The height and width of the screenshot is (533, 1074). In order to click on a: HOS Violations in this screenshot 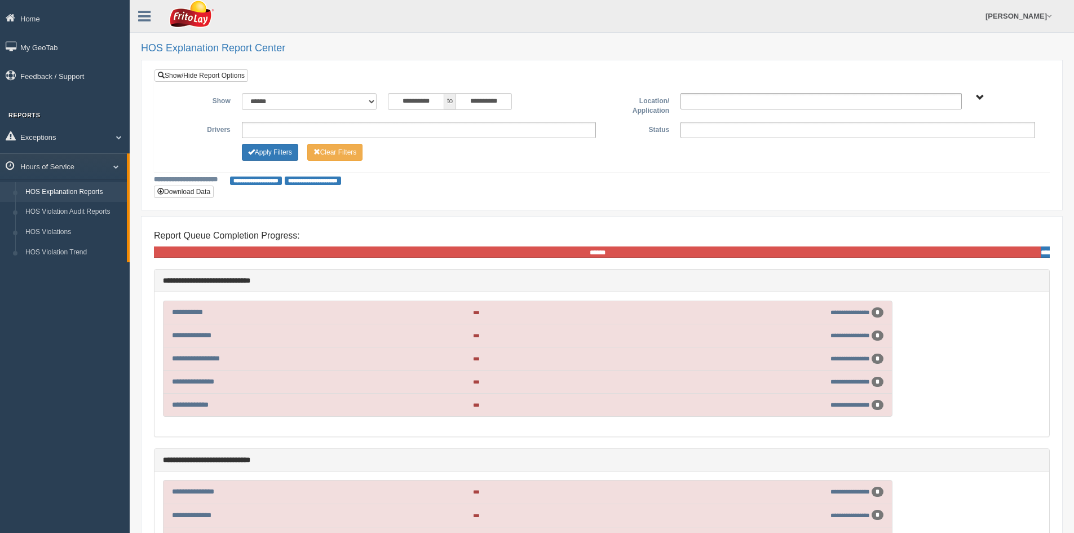, I will do `click(73, 232)`.